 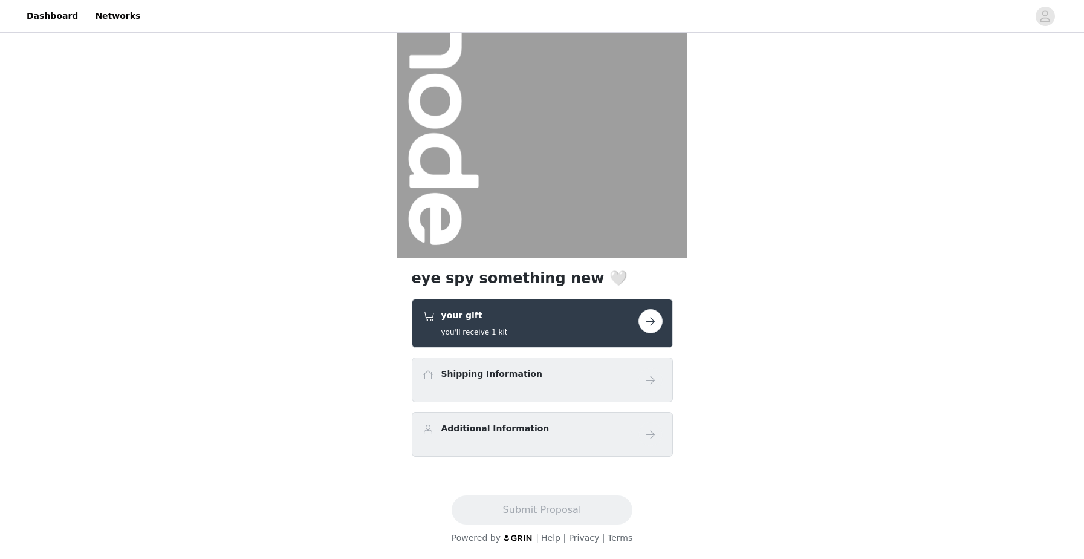 What do you see at coordinates (542, 323) in the screenshot?
I see `div: your gift` at bounding box center [542, 323].